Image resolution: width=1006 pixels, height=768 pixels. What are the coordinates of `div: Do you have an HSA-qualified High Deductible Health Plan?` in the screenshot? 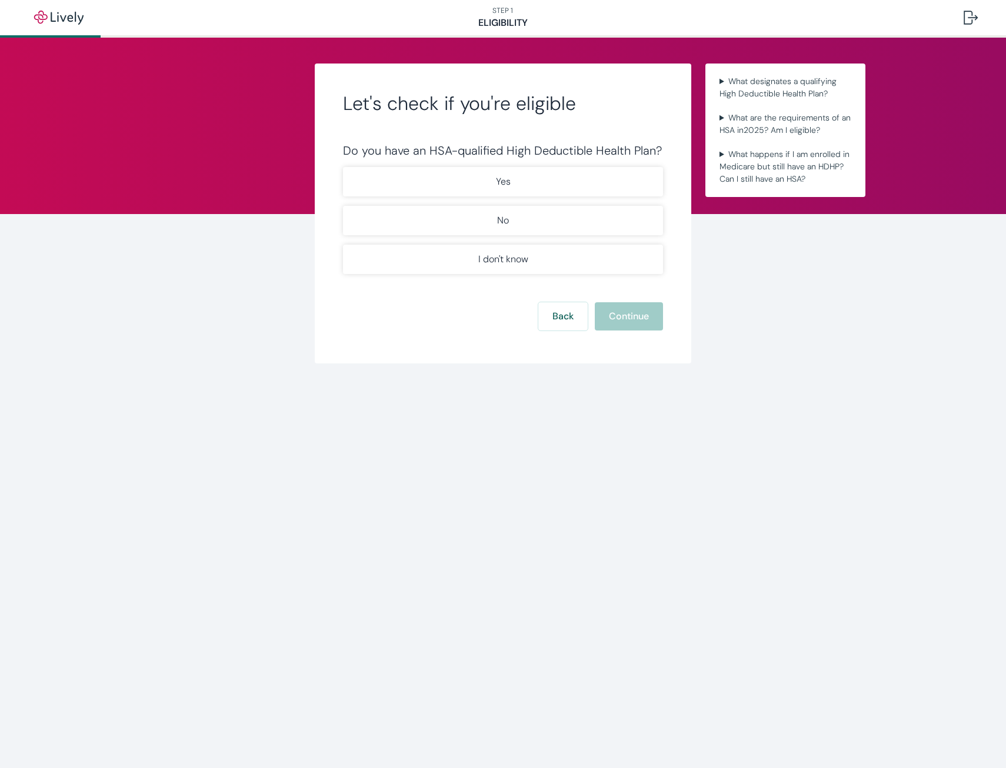 It's located at (503, 151).